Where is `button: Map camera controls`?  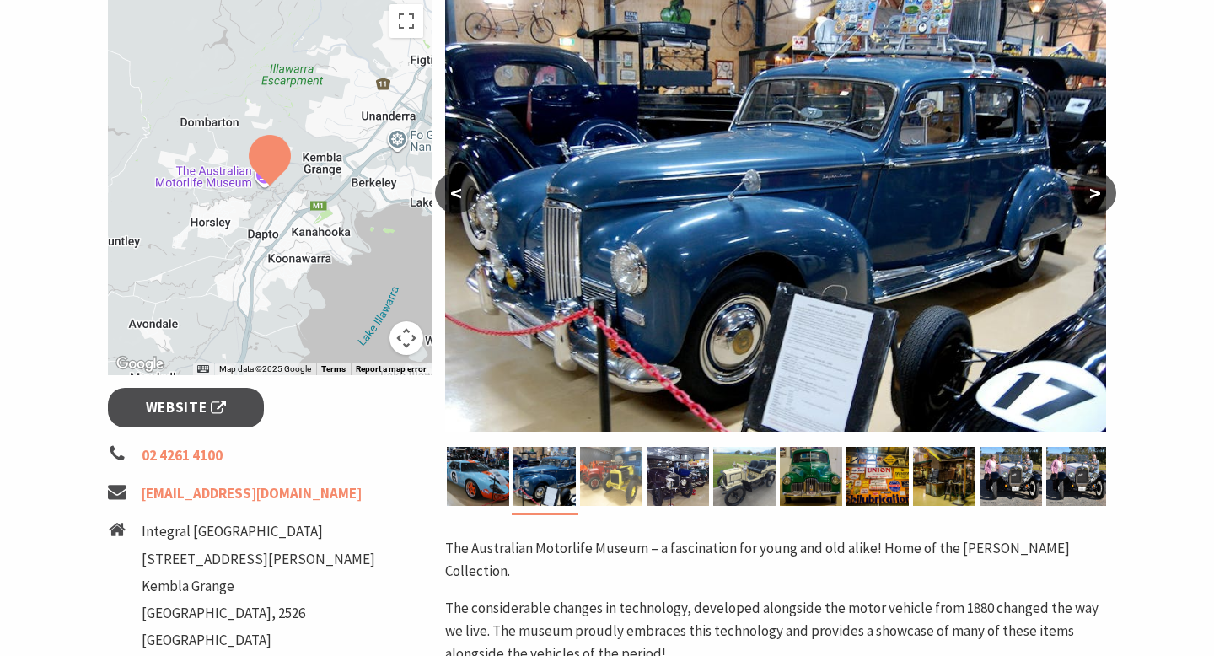 button: Map camera controls is located at coordinates (406, 338).